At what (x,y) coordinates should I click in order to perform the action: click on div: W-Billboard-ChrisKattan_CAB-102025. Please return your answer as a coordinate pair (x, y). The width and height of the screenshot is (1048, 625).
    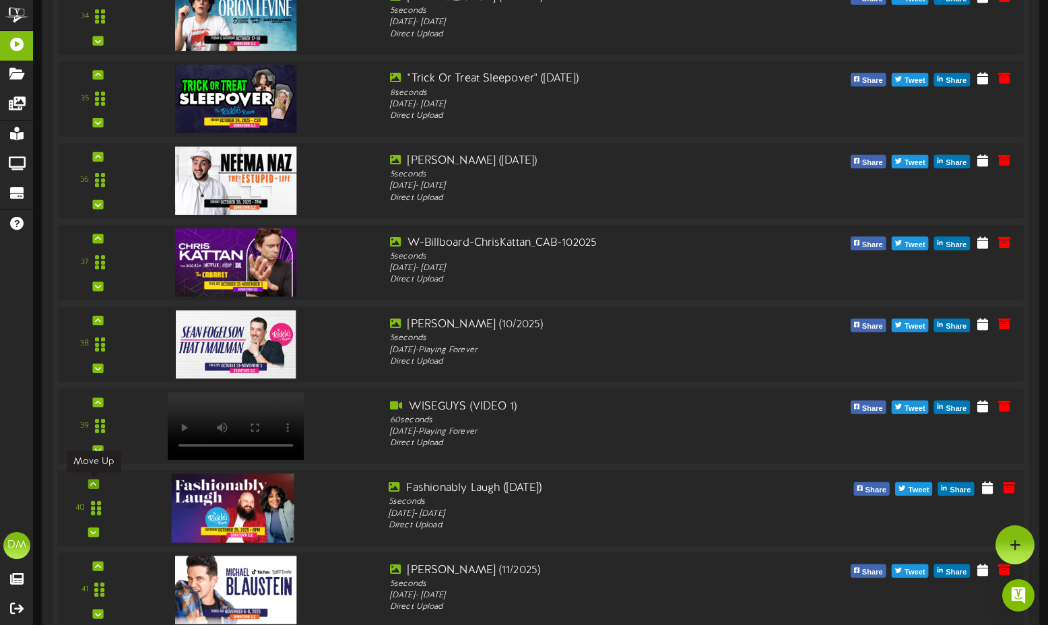
    Looking at the image, I should click on (580, 242).